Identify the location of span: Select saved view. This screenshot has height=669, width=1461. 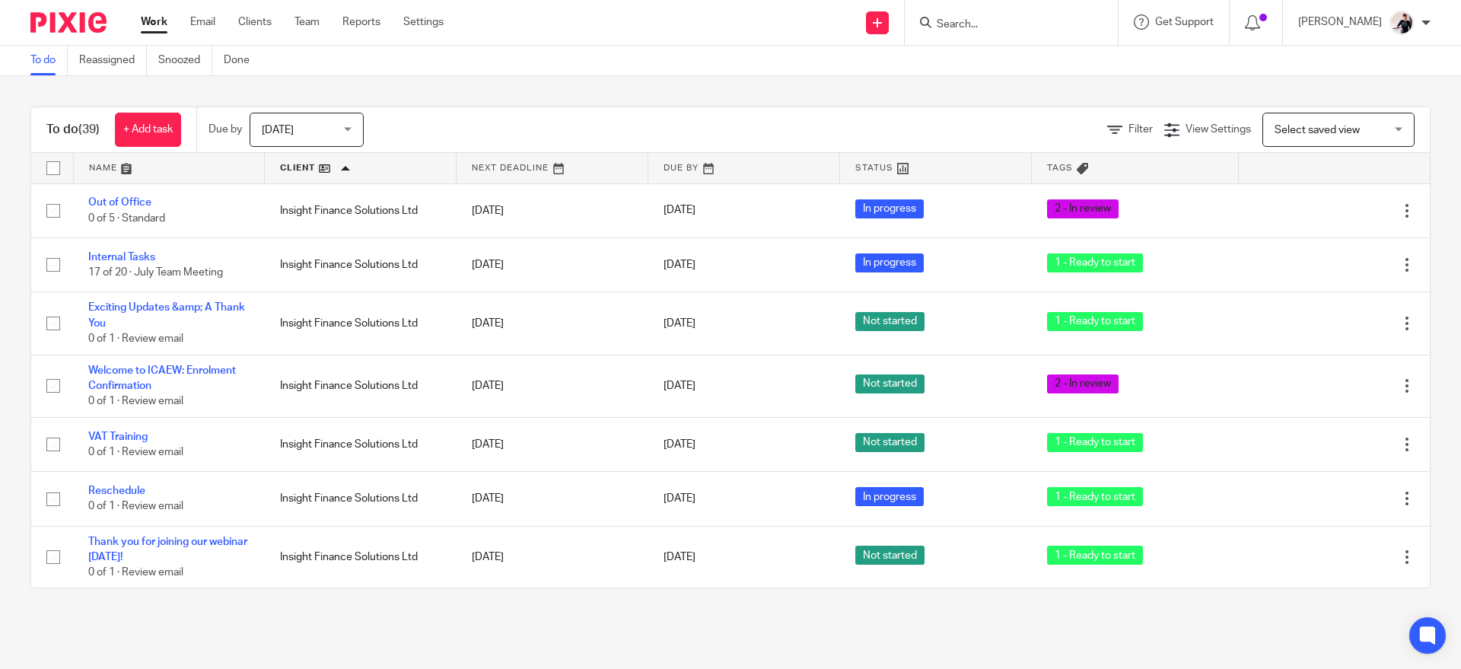
(1317, 130).